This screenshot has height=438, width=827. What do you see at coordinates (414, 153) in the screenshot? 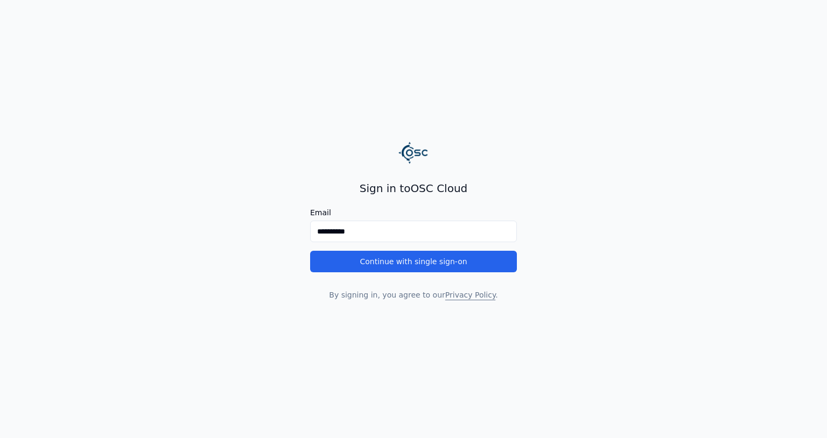
I see `img: Logo` at bounding box center [414, 153].